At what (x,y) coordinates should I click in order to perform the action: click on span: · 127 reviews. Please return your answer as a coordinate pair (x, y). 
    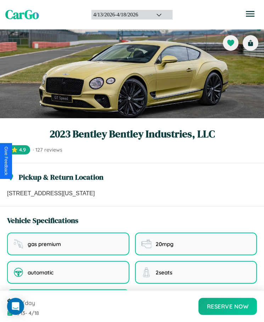
    Looking at the image, I should click on (48, 150).